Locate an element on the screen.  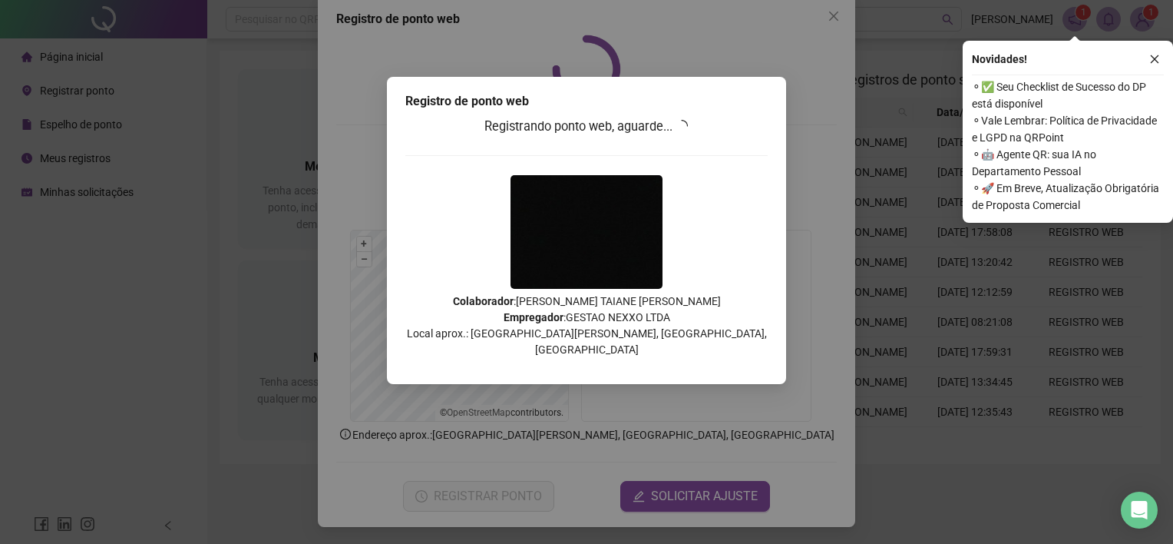
span: ⚬ Vale Lembrar: Política de Privacidade e LGPD na QRPoint is located at coordinates (1068, 129).